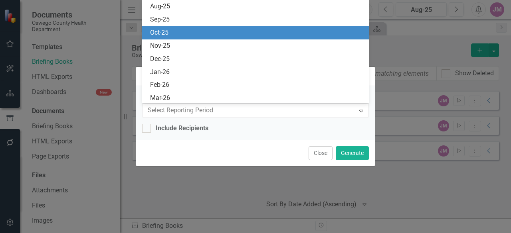 Image resolution: width=511 pixels, height=233 pixels. I want to click on button: Generate, so click(352, 153).